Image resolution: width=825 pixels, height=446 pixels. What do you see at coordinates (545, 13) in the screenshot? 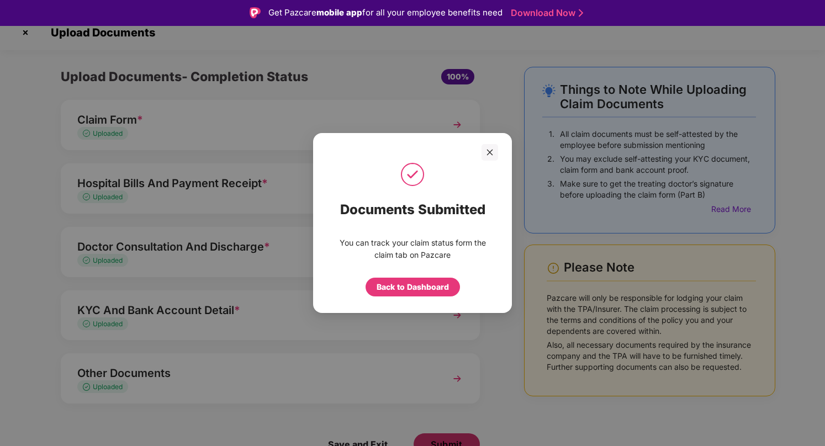
I see `a: Download Now` at bounding box center [545, 13].